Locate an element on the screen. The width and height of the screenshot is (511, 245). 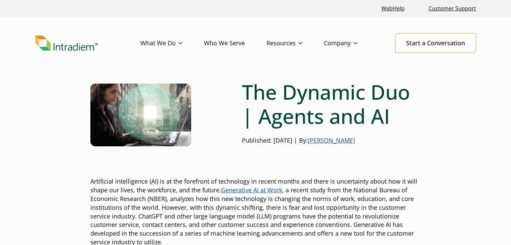
a: Resources is located at coordinates (295, 43).